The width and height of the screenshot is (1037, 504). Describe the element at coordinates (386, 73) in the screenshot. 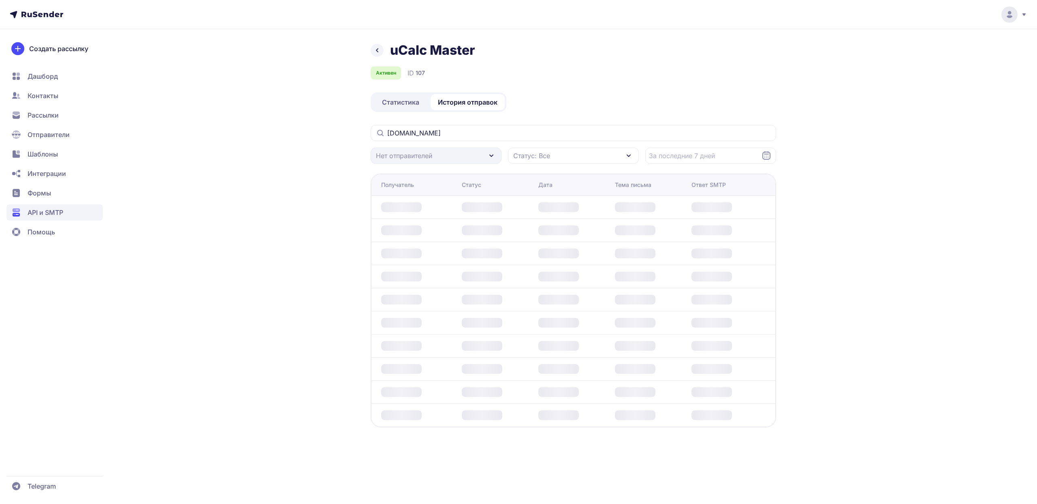

I see `span: Активен` at that location.